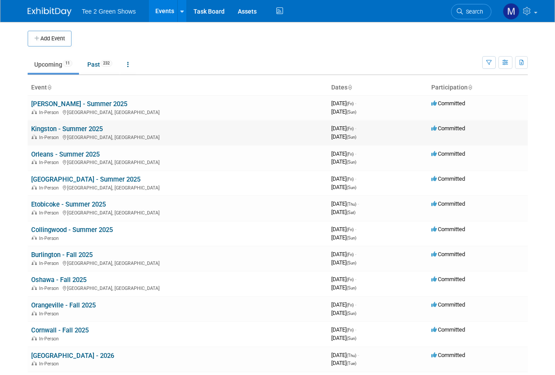 Image resolution: width=555 pixels, height=375 pixels. Describe the element at coordinates (68, 63) in the screenshot. I see `span: 11` at that location.